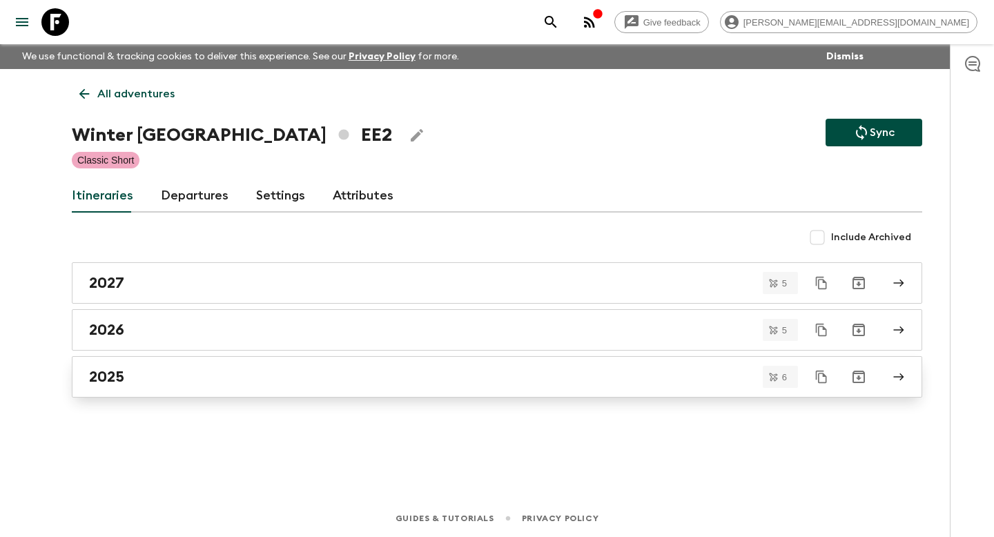 The image size is (994, 537). Describe the element at coordinates (280, 196) in the screenshot. I see `a: Settings` at that location.